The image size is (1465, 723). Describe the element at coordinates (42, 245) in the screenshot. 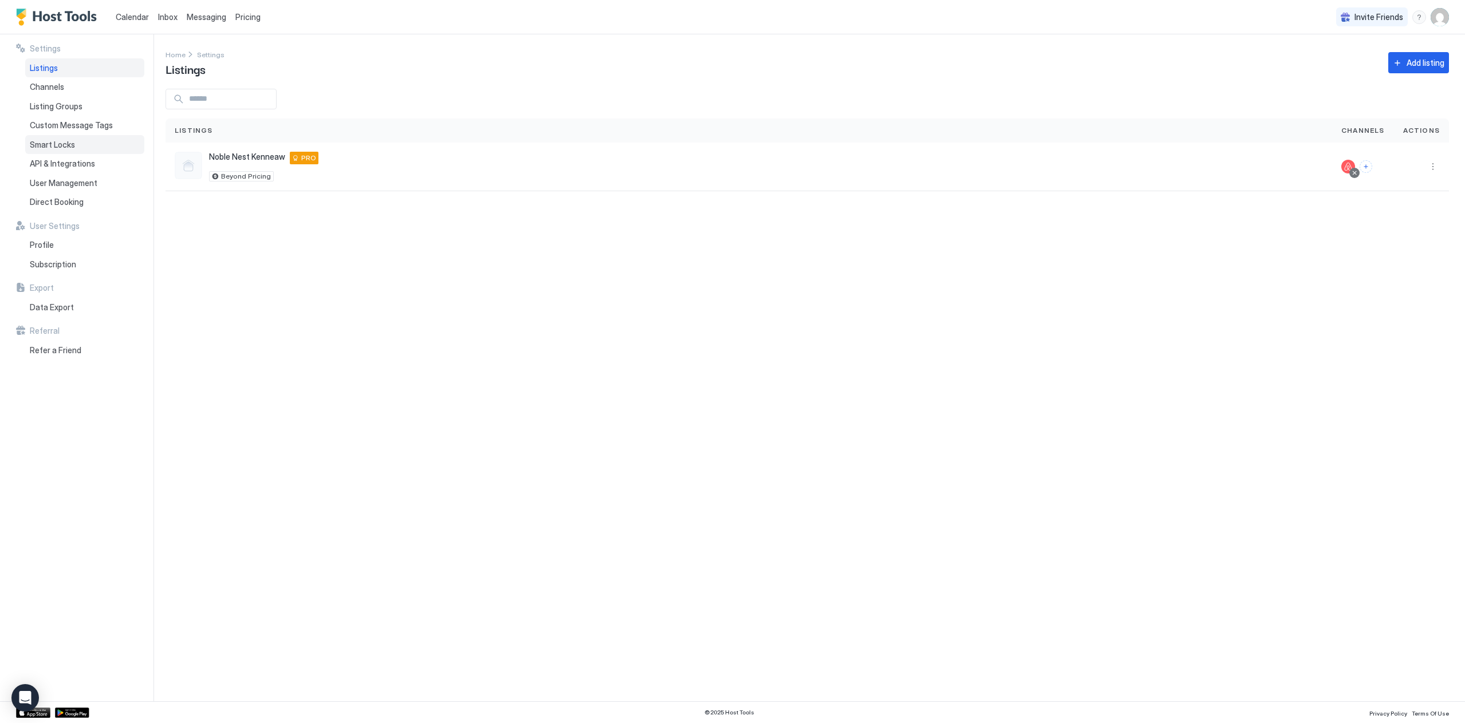

I see `span: Profile` at that location.